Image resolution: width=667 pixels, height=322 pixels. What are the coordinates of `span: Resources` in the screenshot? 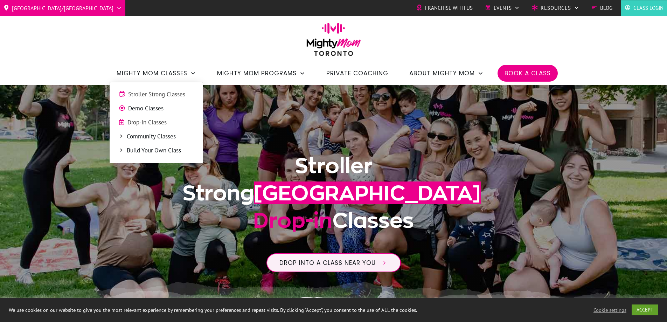 It's located at (555, 8).